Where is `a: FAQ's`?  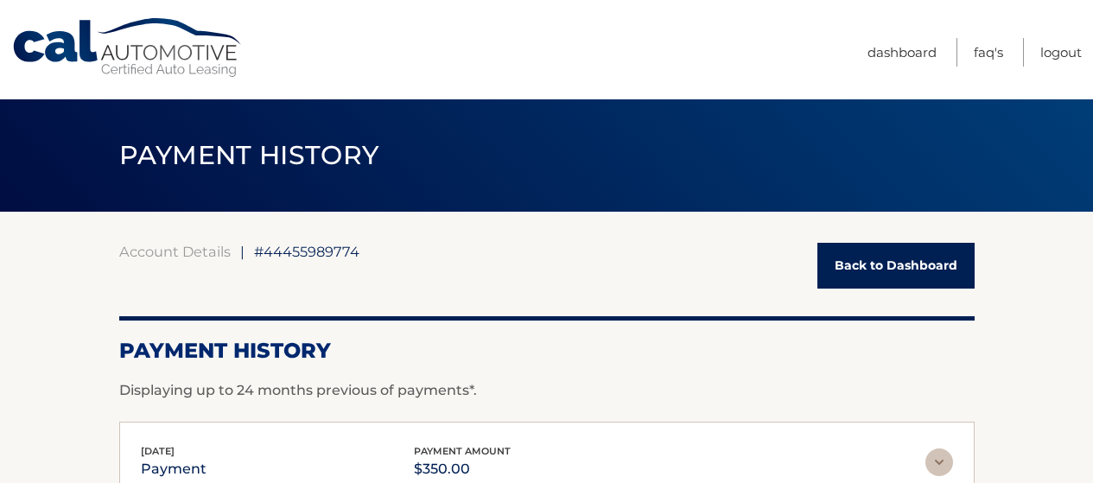 a: FAQ's is located at coordinates (988, 52).